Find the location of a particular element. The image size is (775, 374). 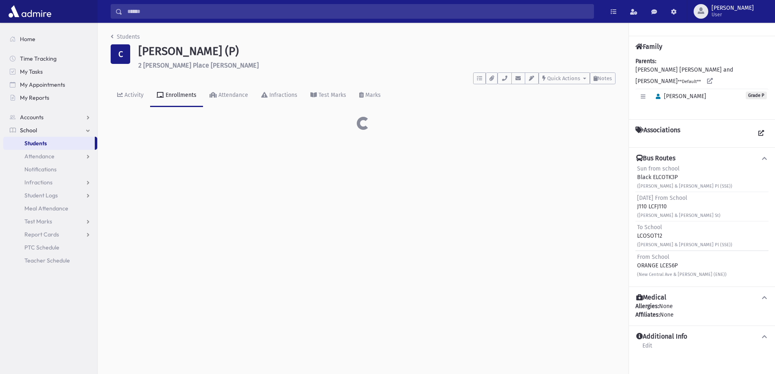

a: Notifications is located at coordinates (50, 169).